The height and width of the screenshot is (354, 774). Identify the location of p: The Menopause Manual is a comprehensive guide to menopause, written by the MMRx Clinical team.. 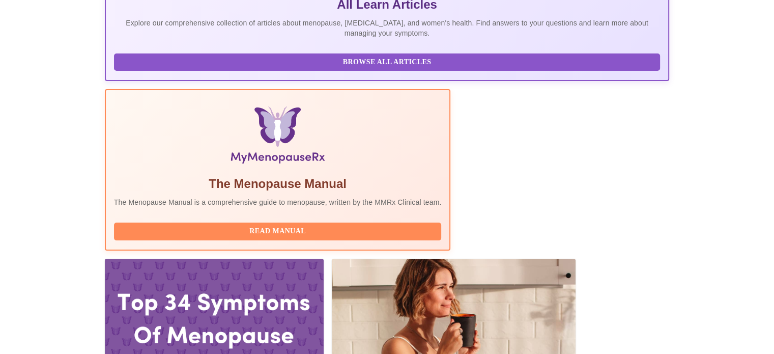
(278, 202).